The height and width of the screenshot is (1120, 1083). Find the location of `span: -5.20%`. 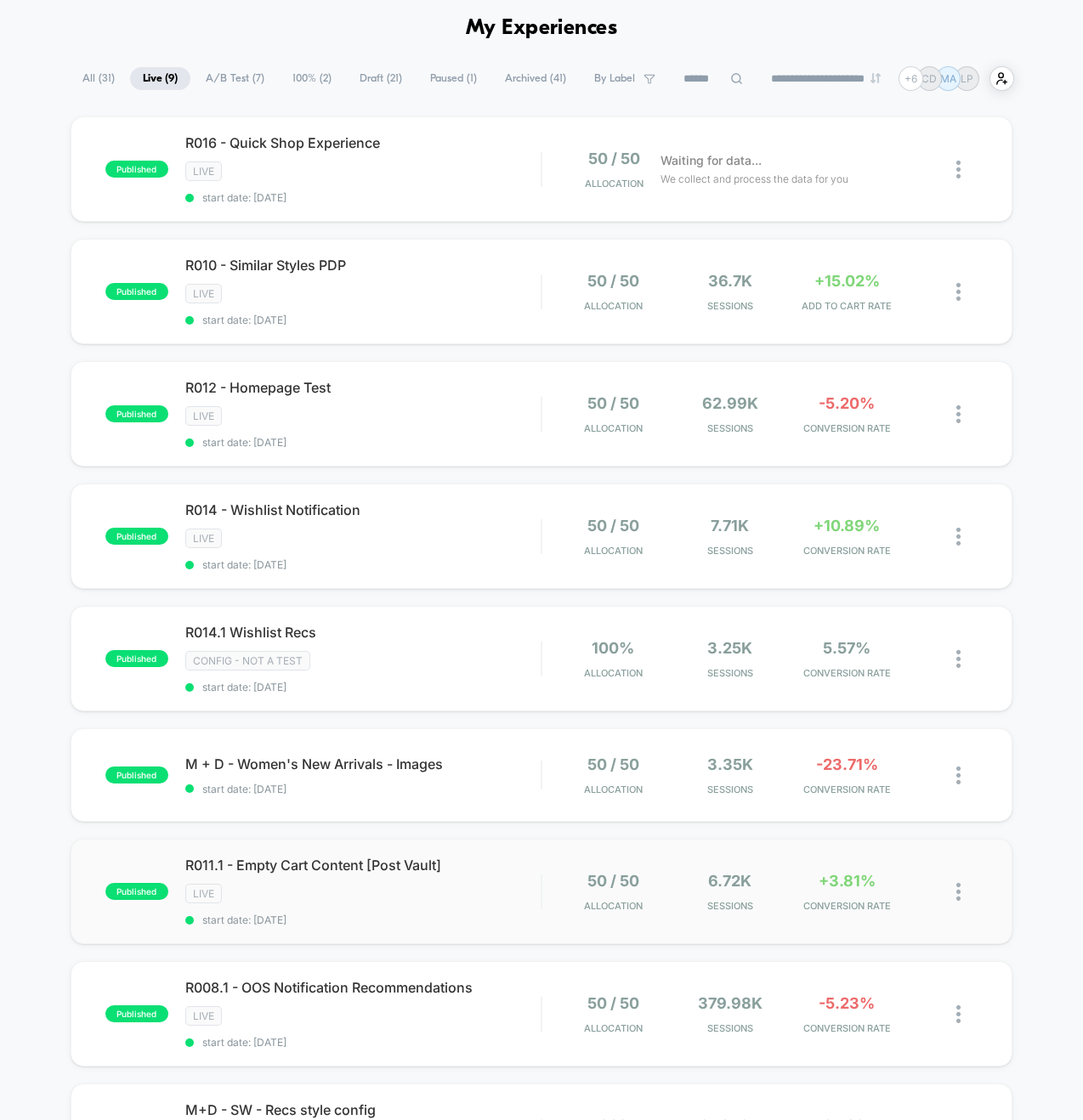

span: -5.20% is located at coordinates (847, 403).